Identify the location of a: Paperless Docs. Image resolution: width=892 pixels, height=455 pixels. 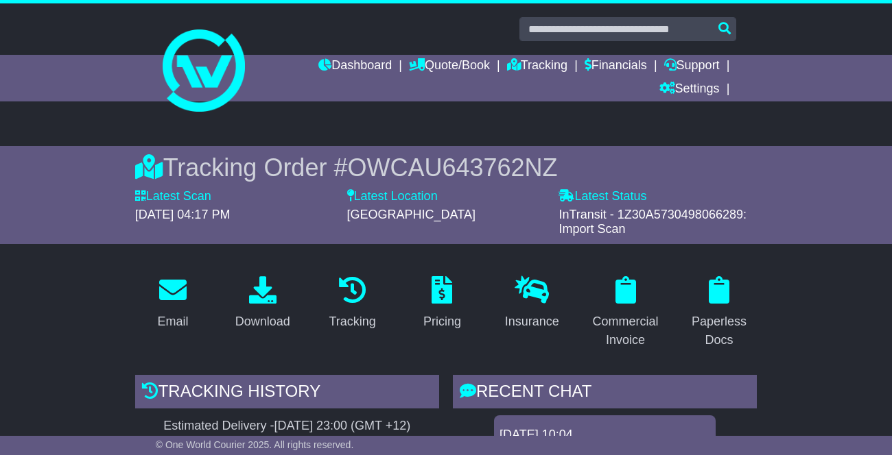
(719, 313).